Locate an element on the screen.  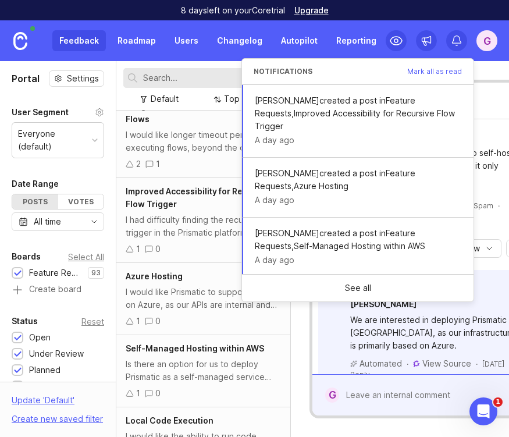
span: Mark all as read is located at coordinates (434, 72).